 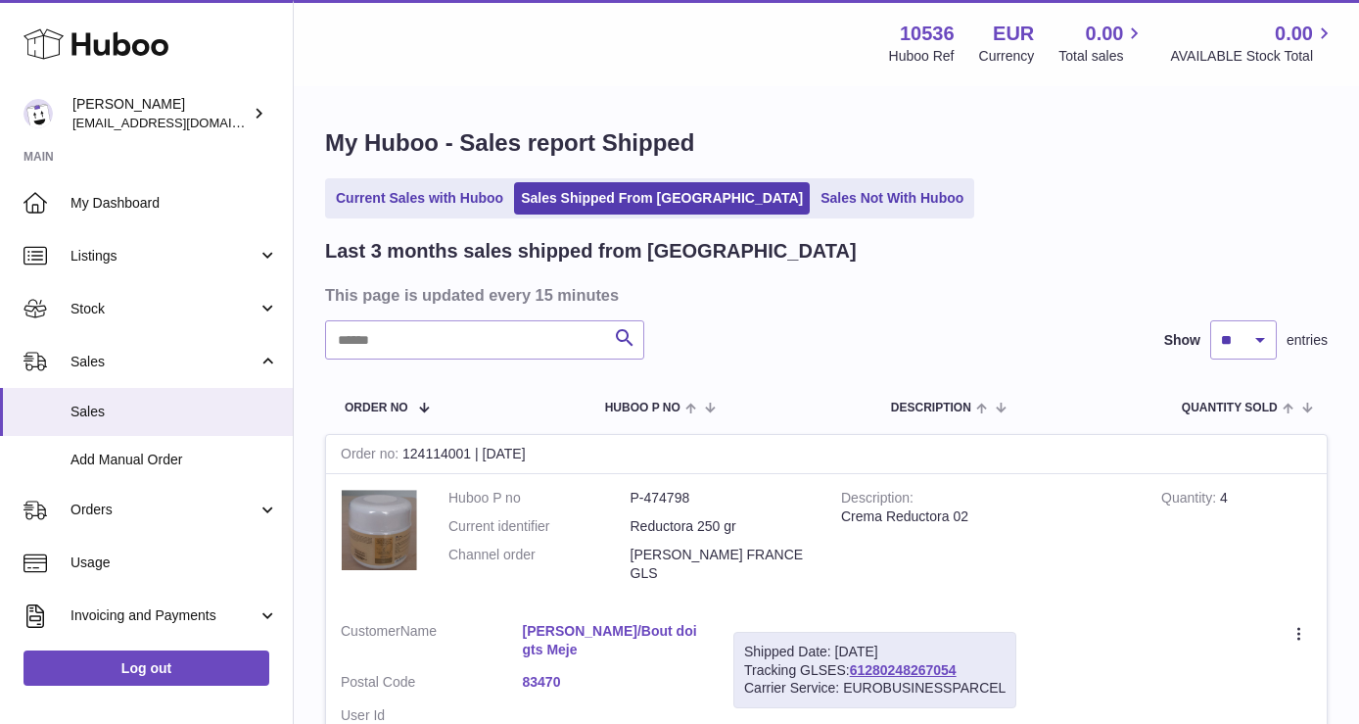 I want to click on span: Add Manual Order, so click(x=174, y=459).